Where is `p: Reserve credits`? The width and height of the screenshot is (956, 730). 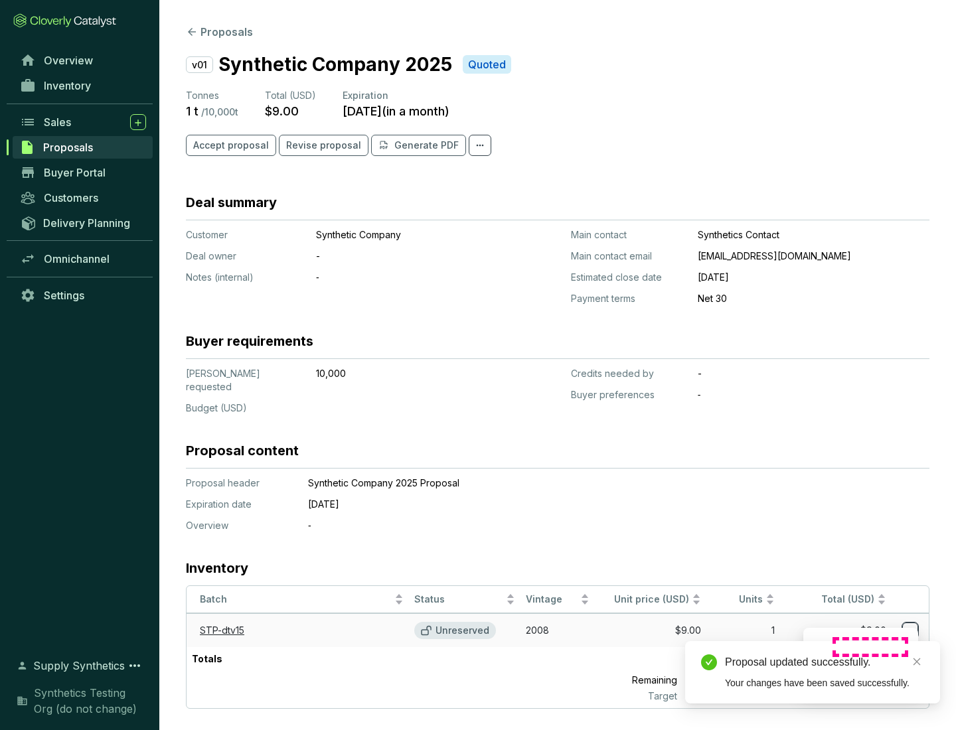 p: Reserve credits is located at coordinates (868, 647).